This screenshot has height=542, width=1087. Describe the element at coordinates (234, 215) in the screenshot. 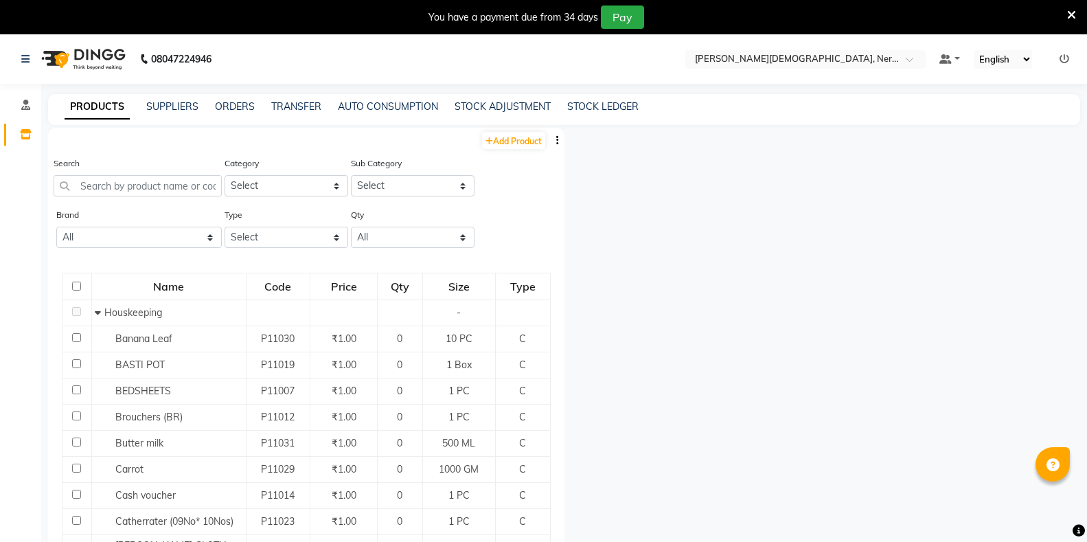

I see `label: Type` at that location.